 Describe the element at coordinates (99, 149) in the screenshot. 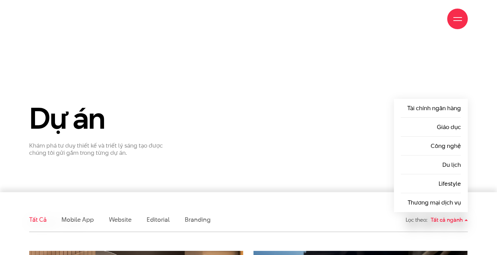

I see `p: Khám phá tư duy thiết kế và triết lý sáng tạo được chúng tôi gửi gắm trong từng dự án.` at that location.